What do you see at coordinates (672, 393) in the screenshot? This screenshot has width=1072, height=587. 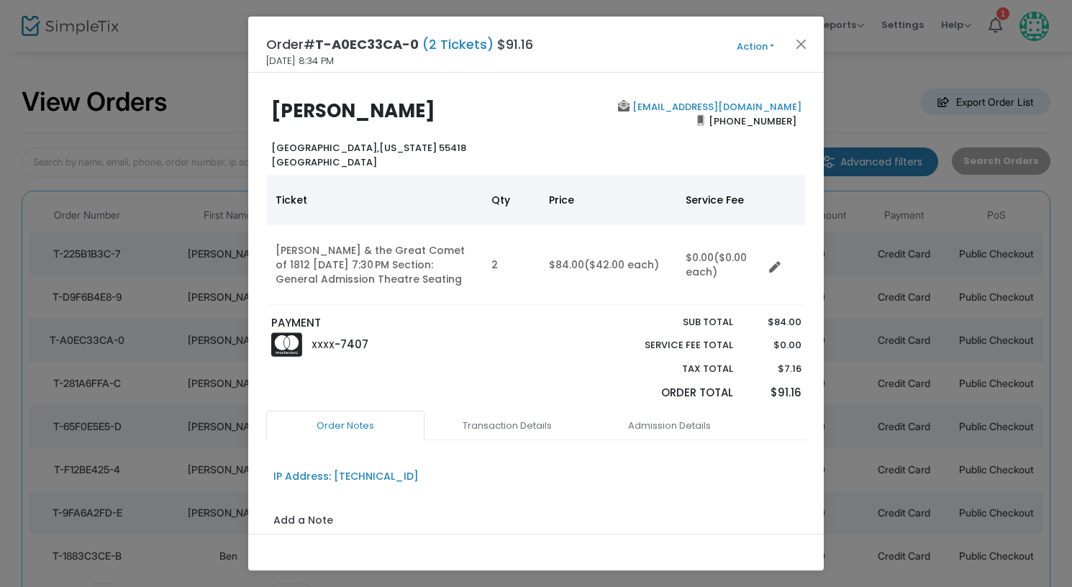 I see `p: Order Total` at bounding box center [672, 393].